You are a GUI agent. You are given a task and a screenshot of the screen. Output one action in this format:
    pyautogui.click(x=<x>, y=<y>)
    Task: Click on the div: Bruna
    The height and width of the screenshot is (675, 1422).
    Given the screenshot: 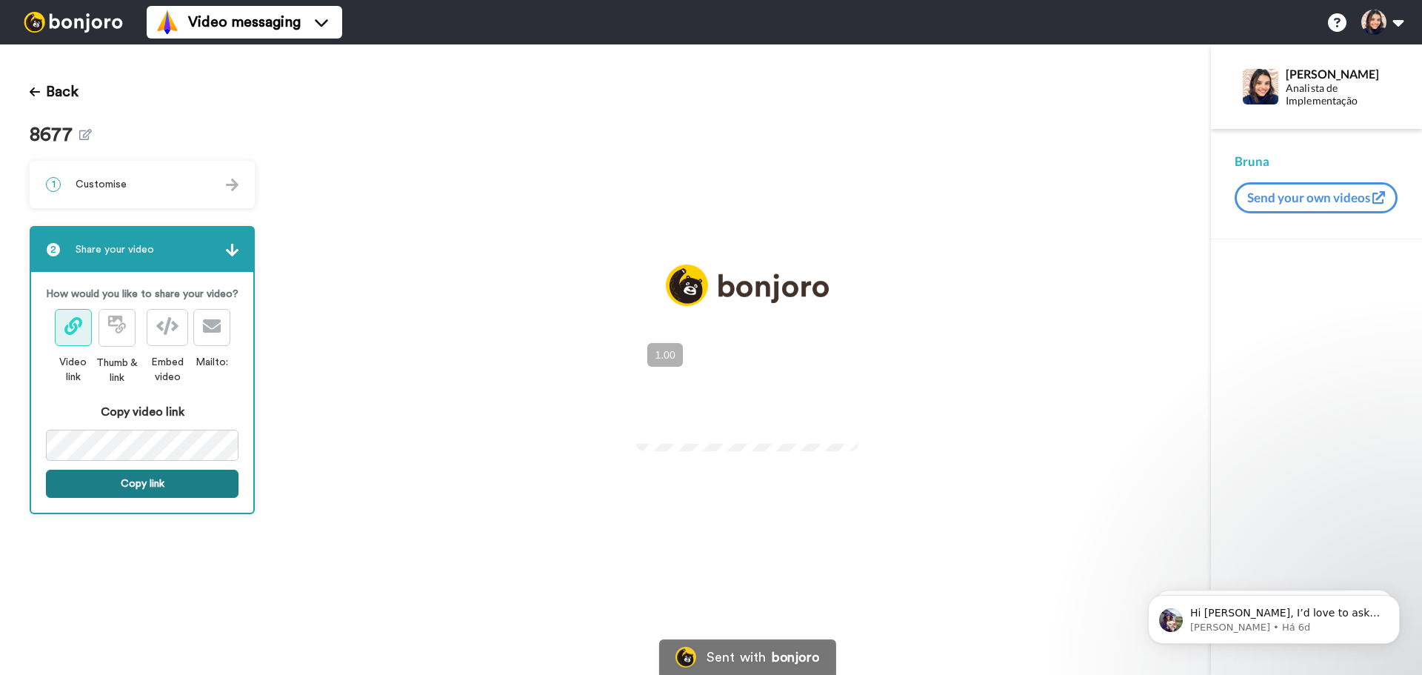 What is the action you would take?
    pyautogui.click(x=1316, y=161)
    